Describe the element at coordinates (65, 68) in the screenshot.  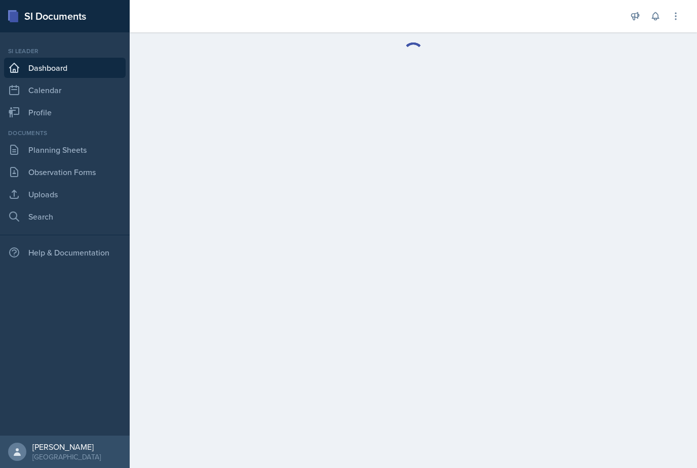
I see `a: Dashboard` at that location.